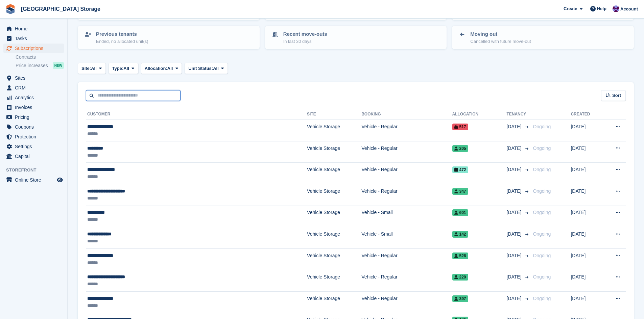  What do you see at coordinates (35, 78) in the screenshot?
I see `span: Sites` at bounding box center [35, 78].